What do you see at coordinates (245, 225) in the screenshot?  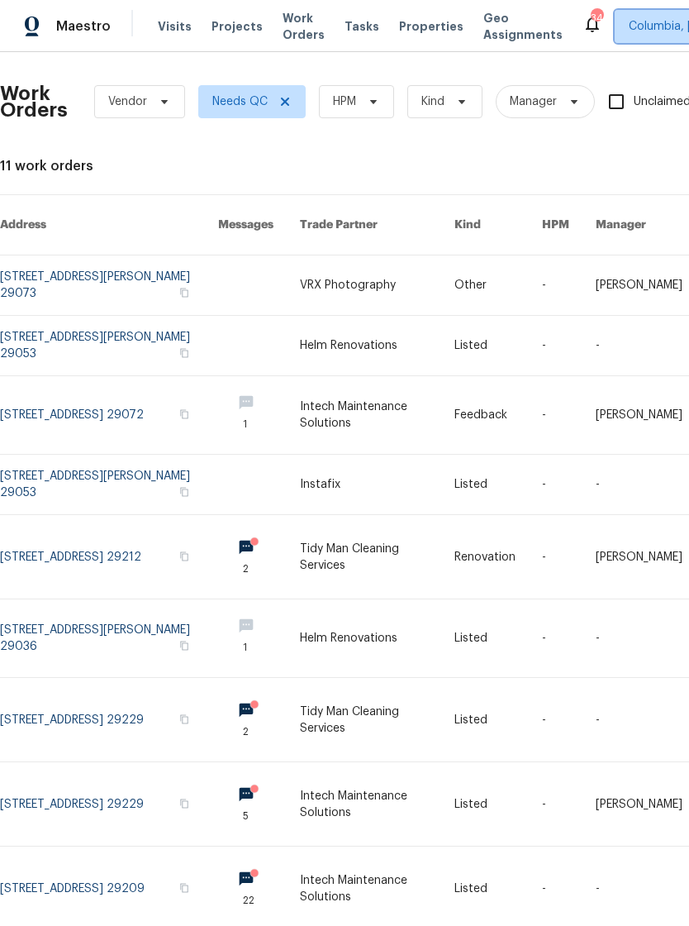 I see `th: Messages` at bounding box center [245, 225].